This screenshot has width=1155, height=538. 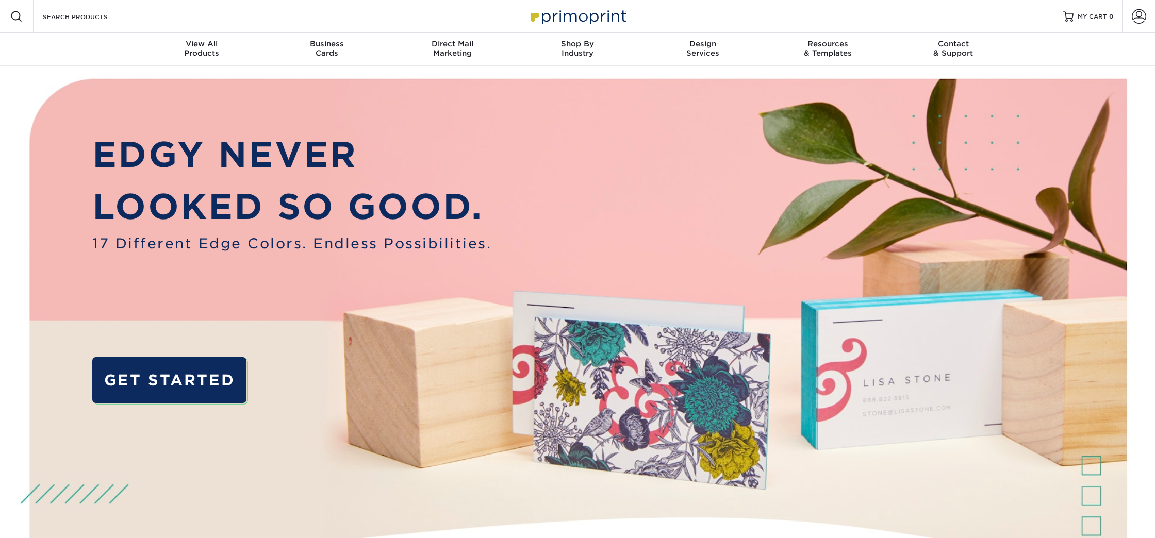 What do you see at coordinates (827, 48) in the screenshot?
I see `div: & Templates` at bounding box center [827, 48].